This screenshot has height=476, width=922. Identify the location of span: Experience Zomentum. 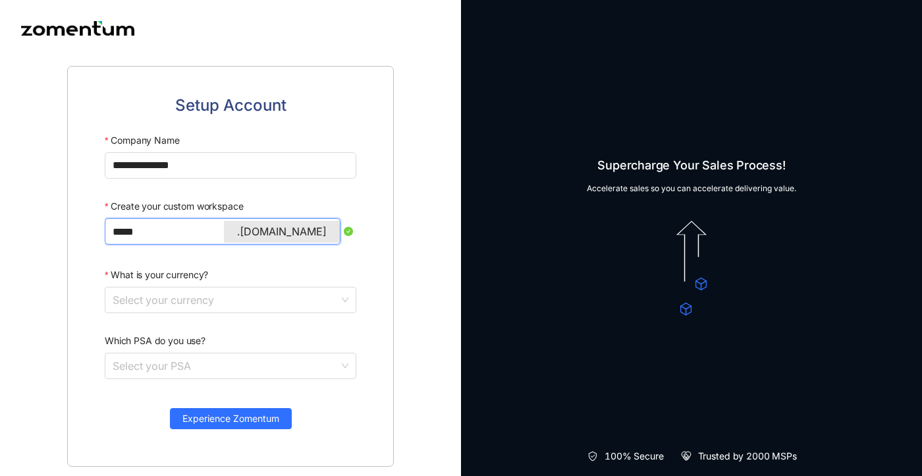
(231, 418).